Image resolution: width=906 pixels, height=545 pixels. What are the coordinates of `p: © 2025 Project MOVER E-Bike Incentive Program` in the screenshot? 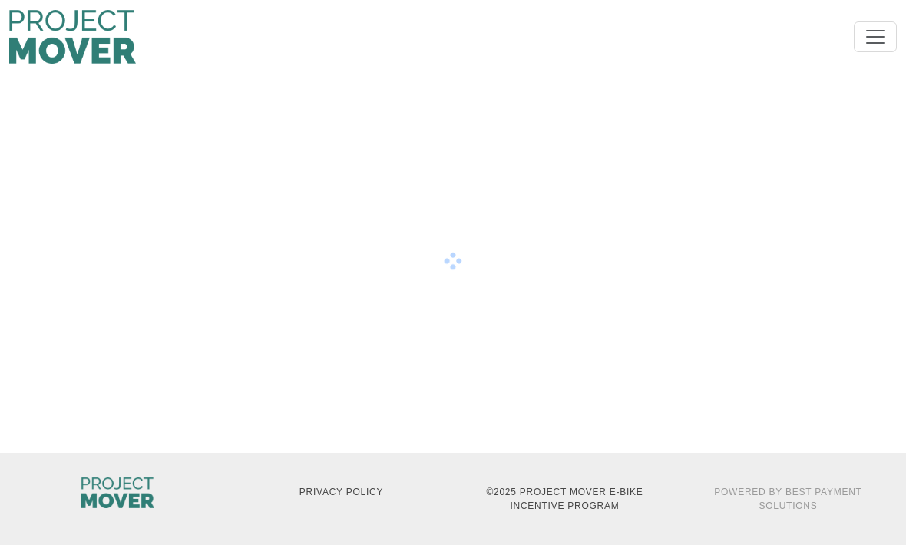 It's located at (564, 499).